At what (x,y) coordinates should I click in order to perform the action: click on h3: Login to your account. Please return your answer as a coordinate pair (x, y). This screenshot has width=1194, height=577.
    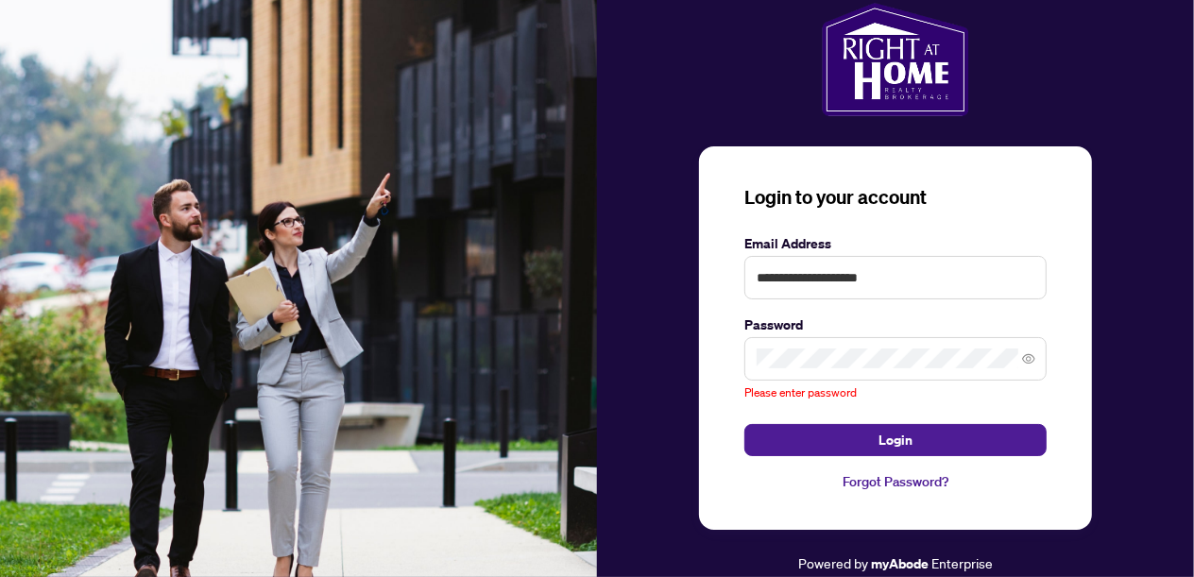
    Looking at the image, I should click on (895, 197).